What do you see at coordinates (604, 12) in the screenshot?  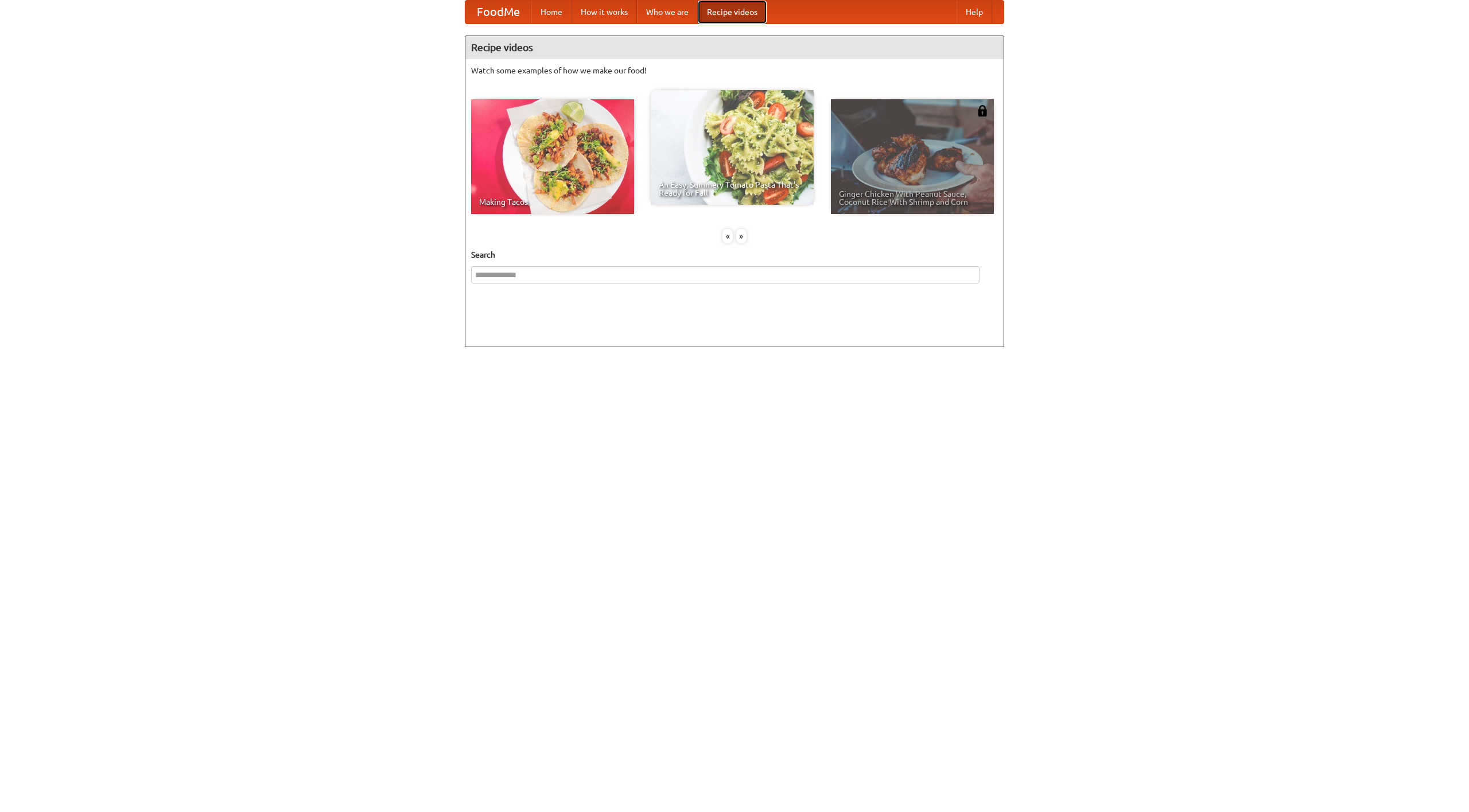 I see `a: How it works` at bounding box center [604, 12].